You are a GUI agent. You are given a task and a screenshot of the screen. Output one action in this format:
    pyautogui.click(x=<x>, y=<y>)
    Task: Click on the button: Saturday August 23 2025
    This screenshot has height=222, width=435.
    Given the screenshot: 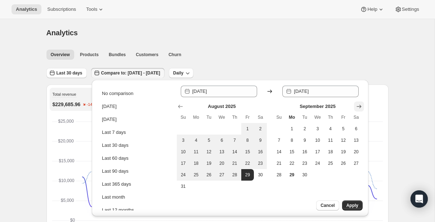 What is the action you would take?
    pyautogui.click(x=260, y=163)
    